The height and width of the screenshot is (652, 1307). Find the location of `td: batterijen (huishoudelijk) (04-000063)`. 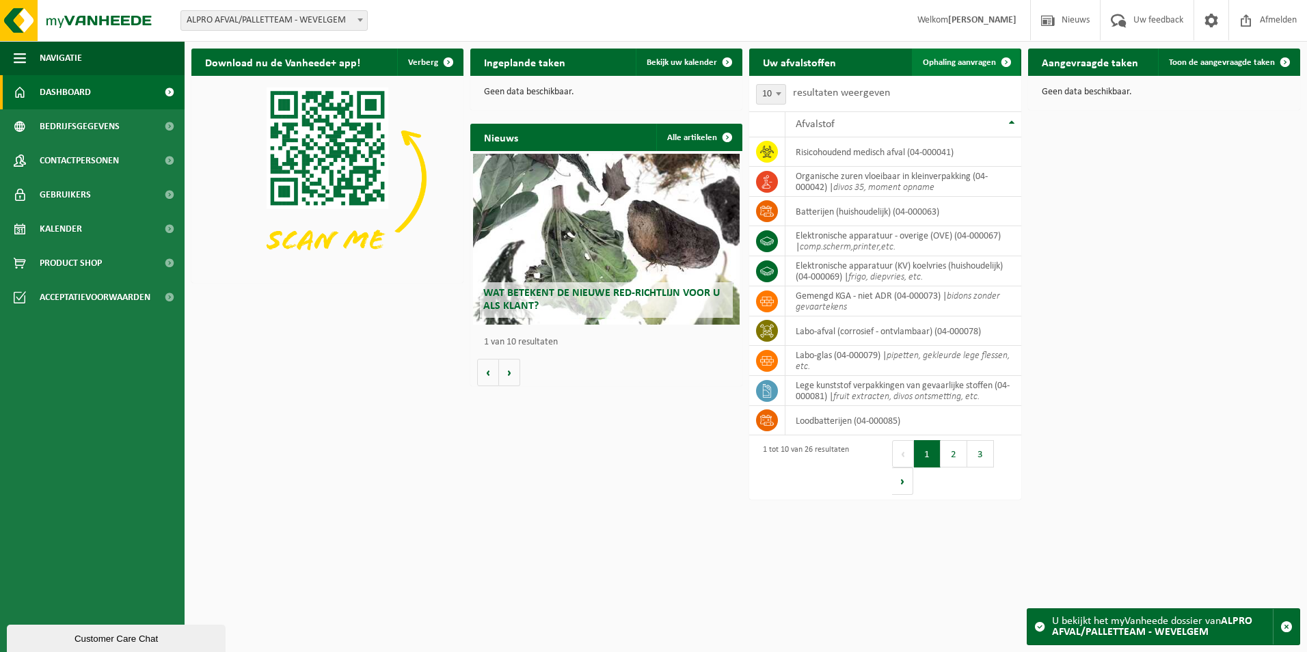

td: batterijen (huishoudelijk) (04-000063) is located at coordinates (903, 211).